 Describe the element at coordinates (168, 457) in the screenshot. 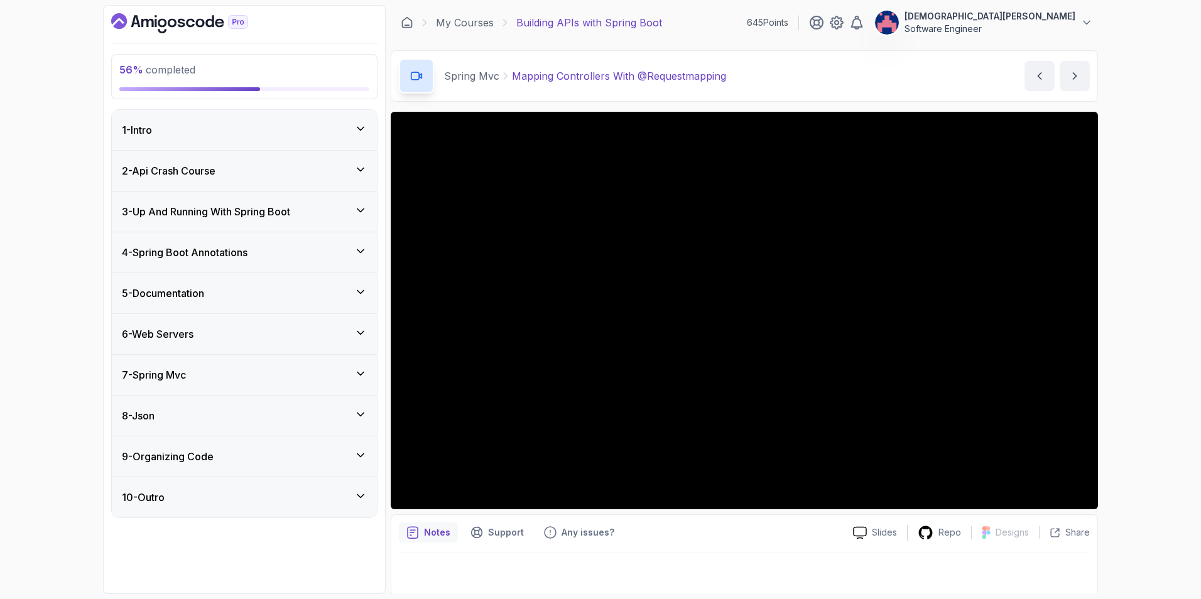

I see `h3: 9 - Organizing Code` at that location.